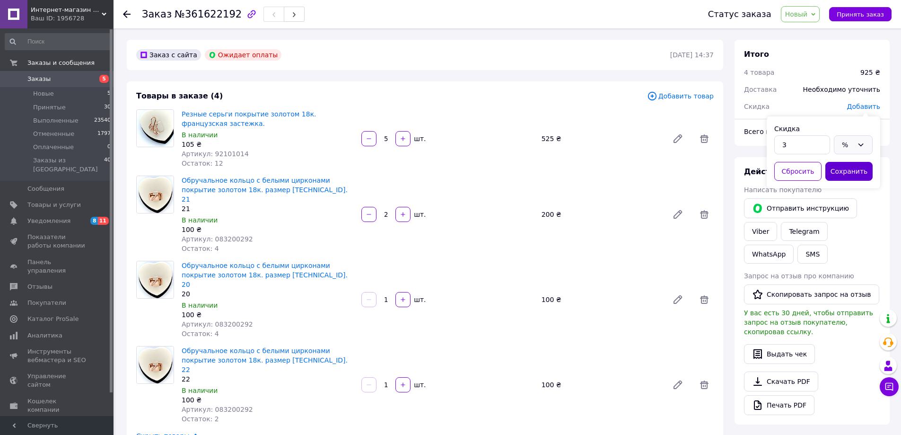 The image size is (901, 435). I want to click on span: Скидка, so click(757, 106).